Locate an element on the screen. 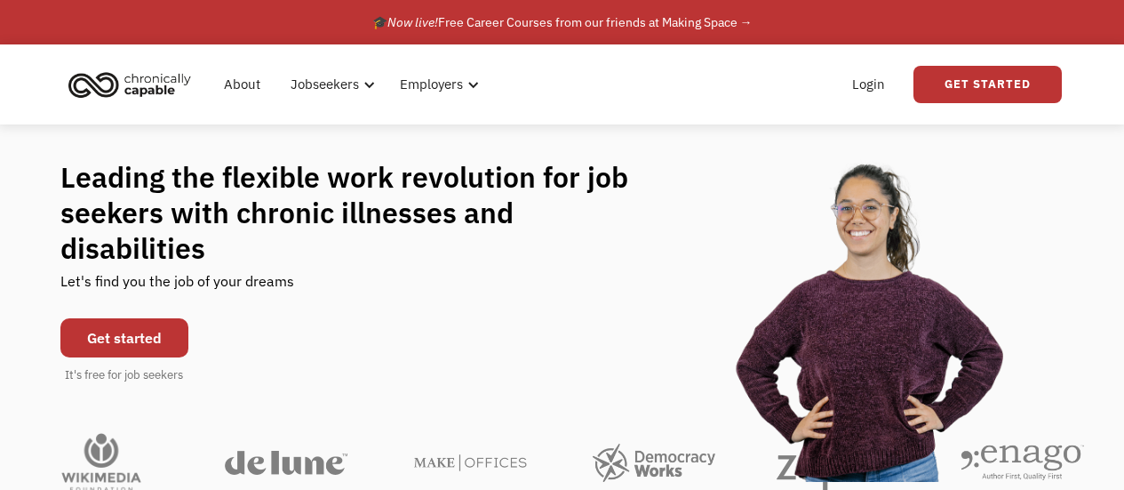 This screenshot has width=1124, height=490. img: Chronically Capable logo is located at coordinates (130, 84).